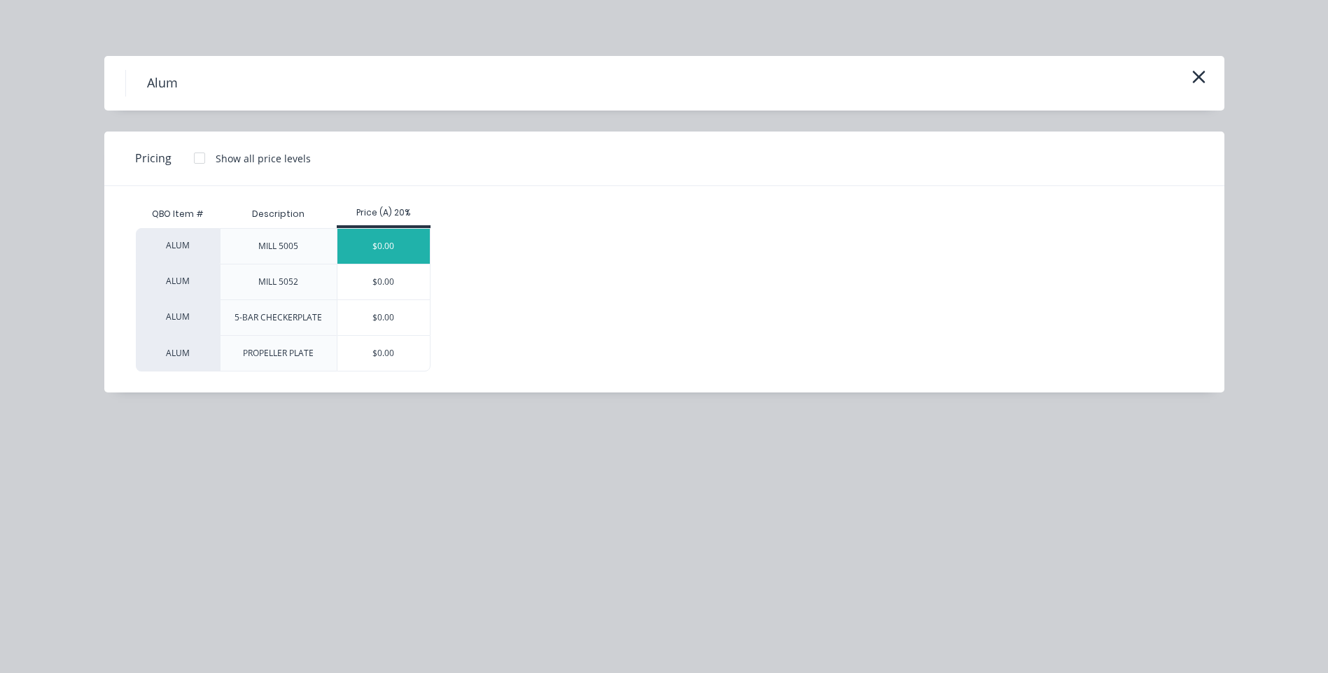 The height and width of the screenshot is (673, 1328). Describe the element at coordinates (162, 83) in the screenshot. I see `h4: Alum` at that location.